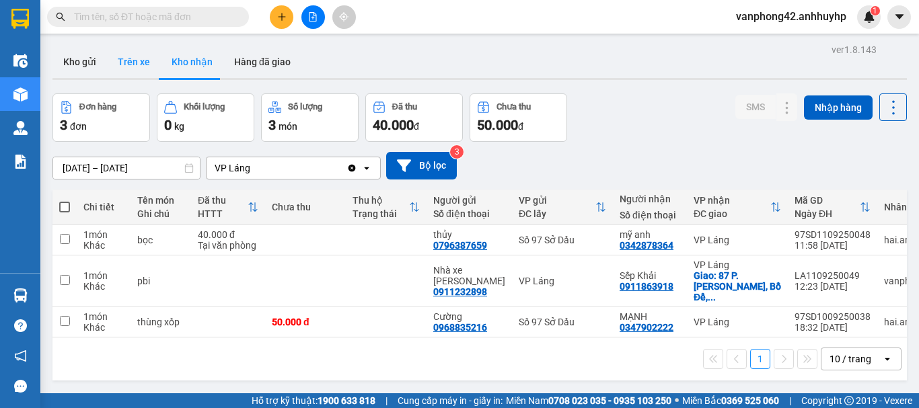 This screenshot has width=919, height=408. What do you see at coordinates (827, 214) in the screenshot?
I see `div: Ngày ĐH` at bounding box center [827, 214].